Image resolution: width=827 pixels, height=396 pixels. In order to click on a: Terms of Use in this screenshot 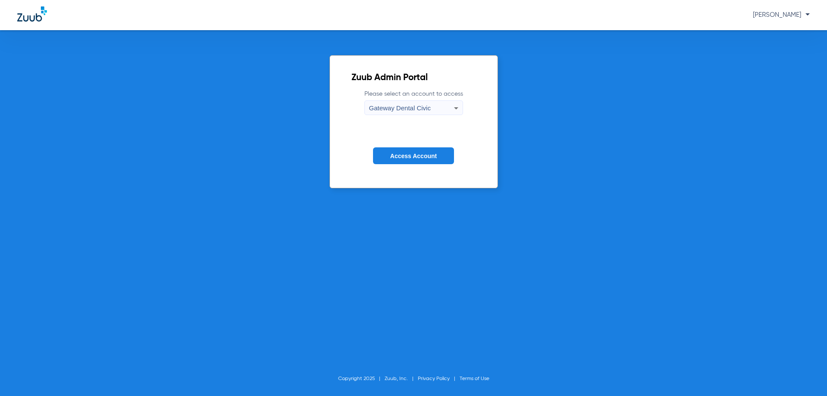, I will do `click(474, 379)`.